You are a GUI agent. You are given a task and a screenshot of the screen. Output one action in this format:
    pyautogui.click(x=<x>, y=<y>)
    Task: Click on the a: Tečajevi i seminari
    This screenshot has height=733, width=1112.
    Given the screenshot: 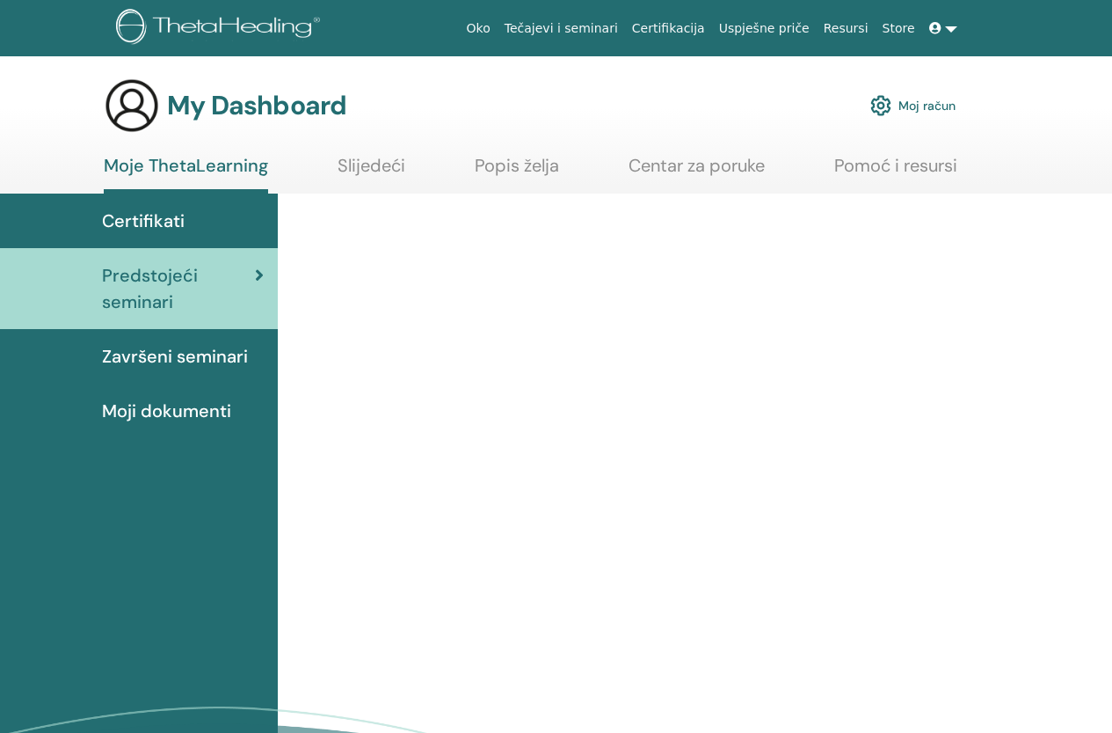 What is the action you would take?
    pyautogui.click(x=561, y=28)
    